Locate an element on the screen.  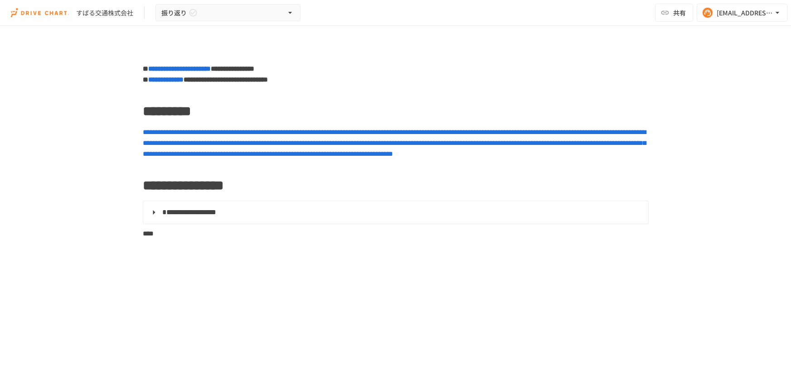
div: すばる交通株式会社 is located at coordinates (105, 13).